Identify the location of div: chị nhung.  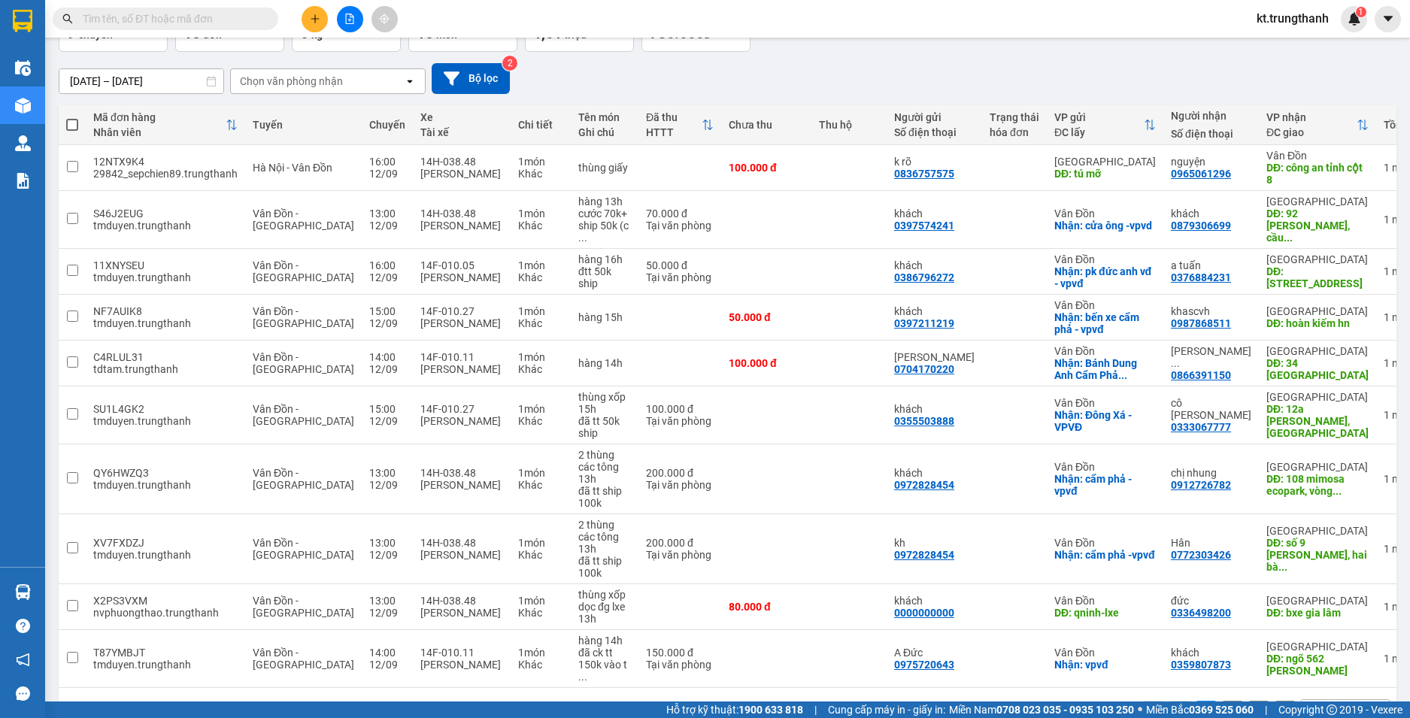
(1211, 473).